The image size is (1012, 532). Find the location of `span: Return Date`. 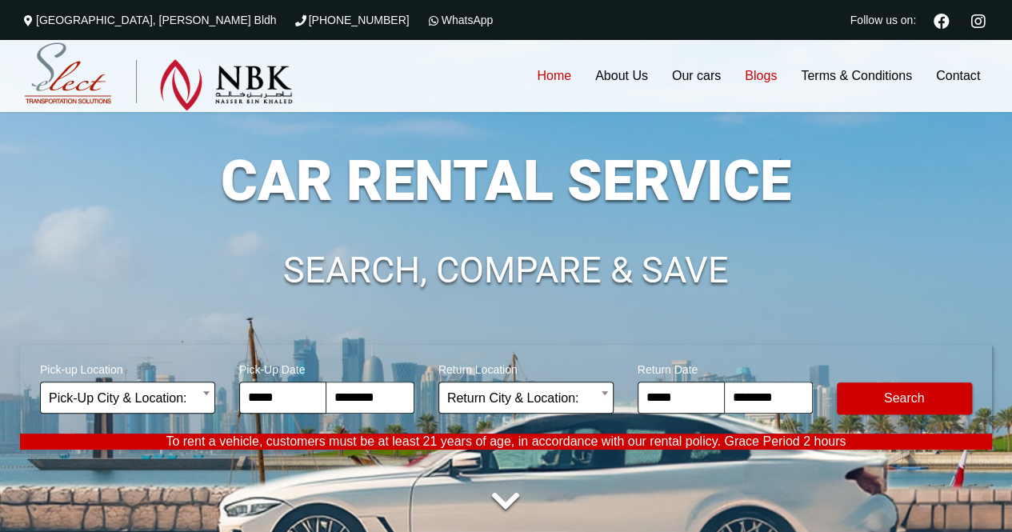

span: Return Date is located at coordinates (725, 367).